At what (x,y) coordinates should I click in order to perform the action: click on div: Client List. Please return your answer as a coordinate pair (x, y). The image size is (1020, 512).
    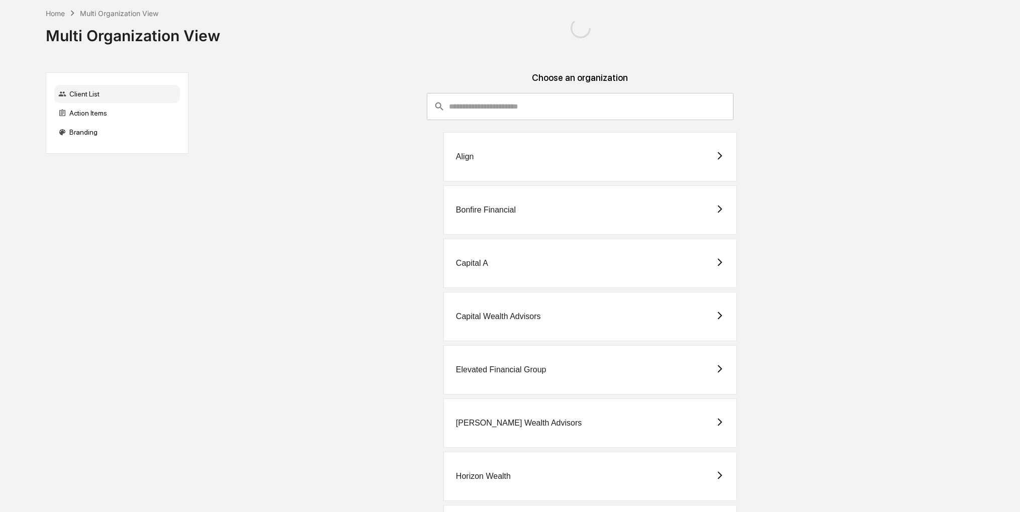
    Looking at the image, I should click on (117, 94).